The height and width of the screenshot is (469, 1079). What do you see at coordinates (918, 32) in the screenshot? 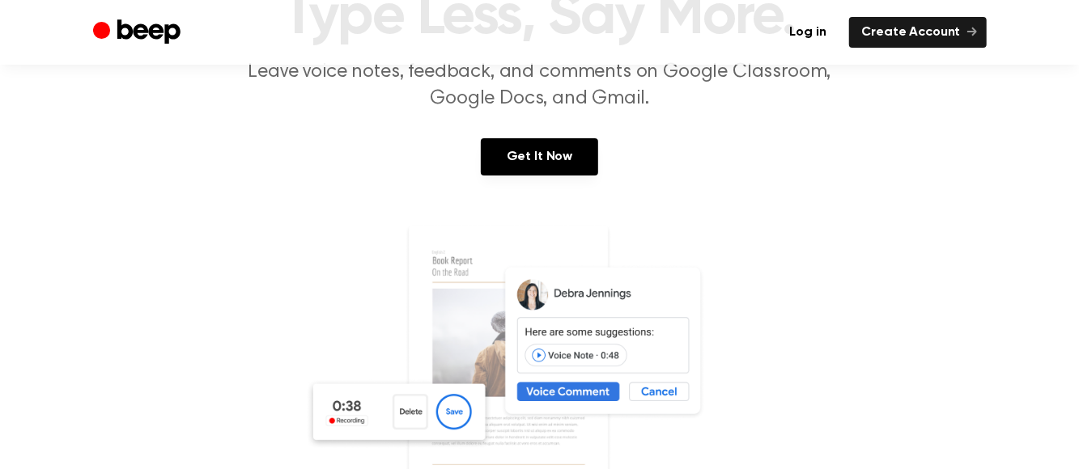
I see `a: Create Account` at bounding box center [918, 32].